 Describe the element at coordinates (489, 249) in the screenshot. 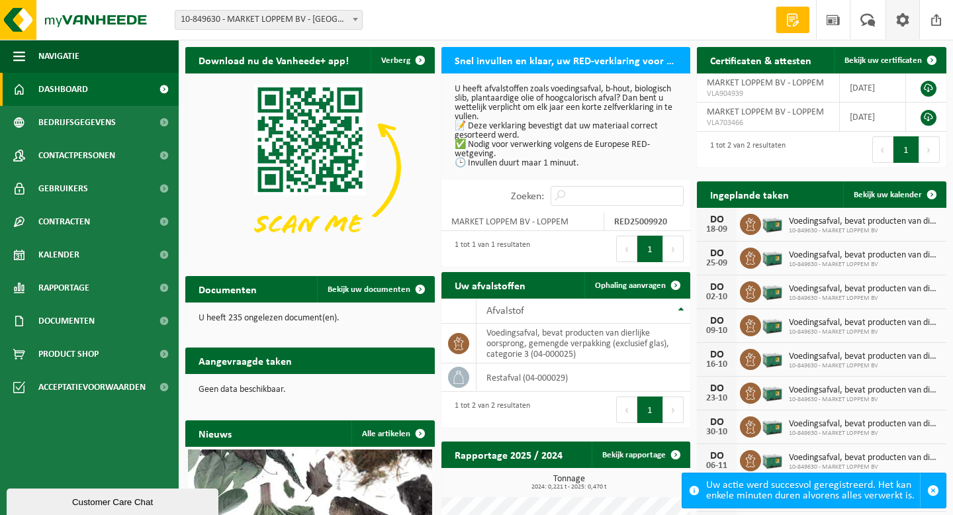

I see `div: 1 tot 1 van 1 resultaten` at that location.